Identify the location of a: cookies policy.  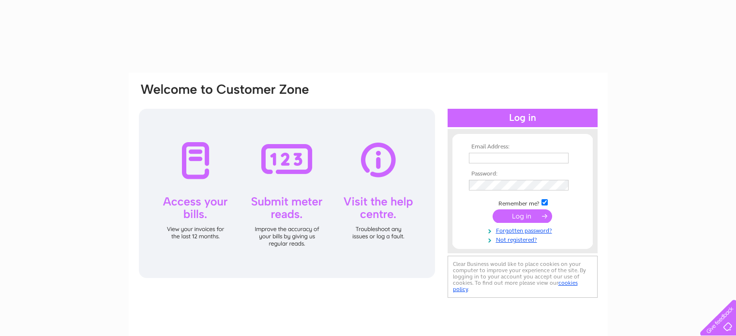
(516, 286).